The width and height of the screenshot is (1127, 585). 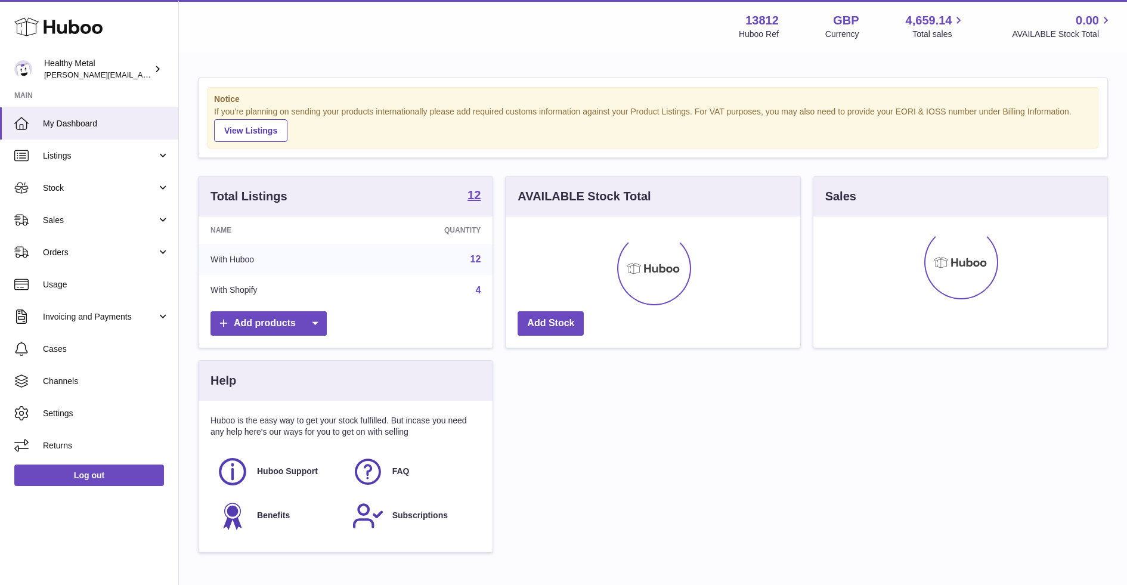 I want to click on a: Log out, so click(x=89, y=475).